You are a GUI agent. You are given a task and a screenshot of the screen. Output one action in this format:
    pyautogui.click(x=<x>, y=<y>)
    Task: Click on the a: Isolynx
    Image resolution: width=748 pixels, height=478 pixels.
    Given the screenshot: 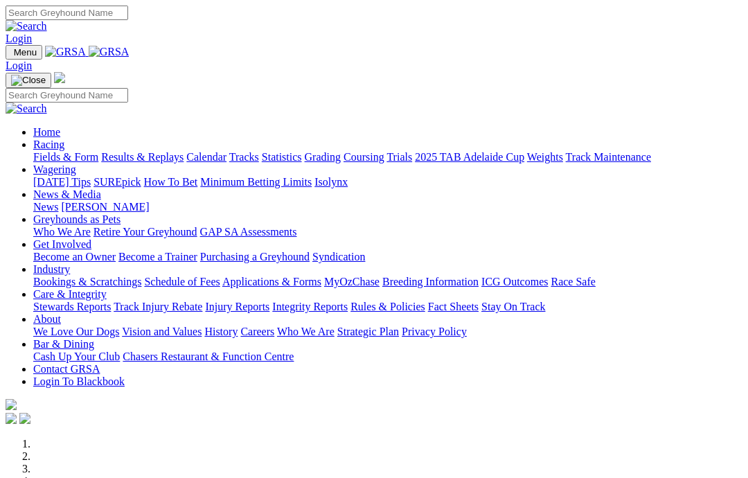 What is the action you would take?
    pyautogui.click(x=331, y=181)
    